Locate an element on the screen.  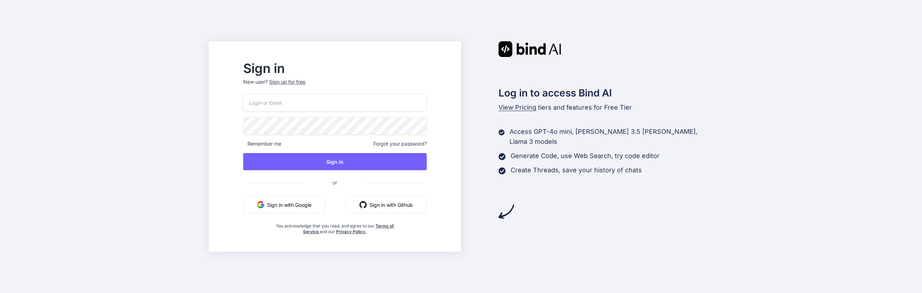
img: arrow is located at coordinates (507, 211).